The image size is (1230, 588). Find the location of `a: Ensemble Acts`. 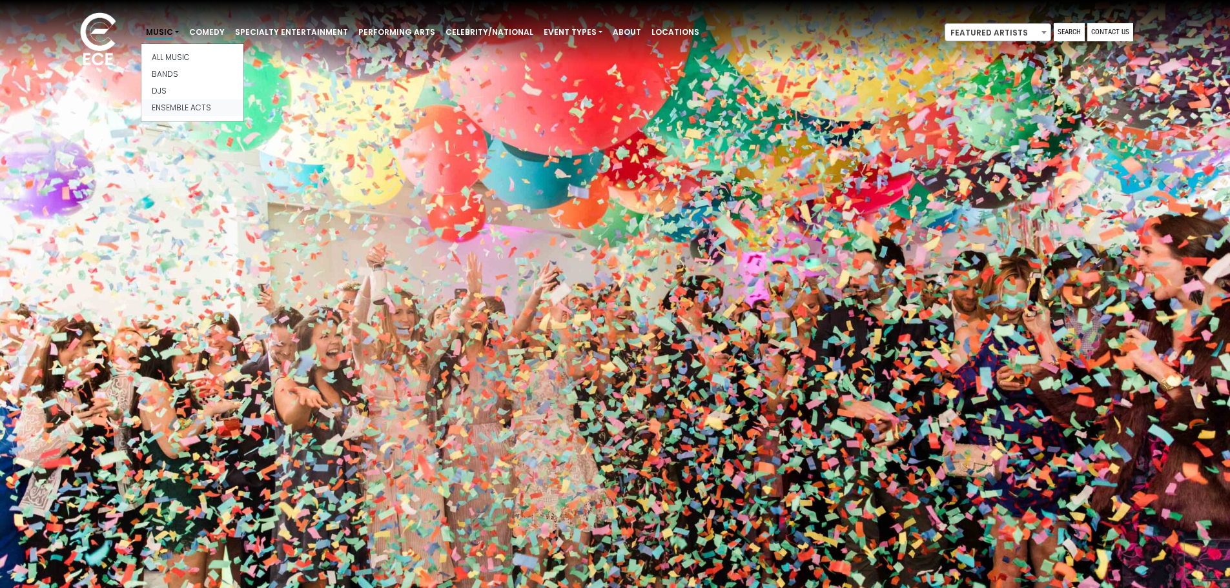

a: Ensemble Acts is located at coordinates (192, 108).